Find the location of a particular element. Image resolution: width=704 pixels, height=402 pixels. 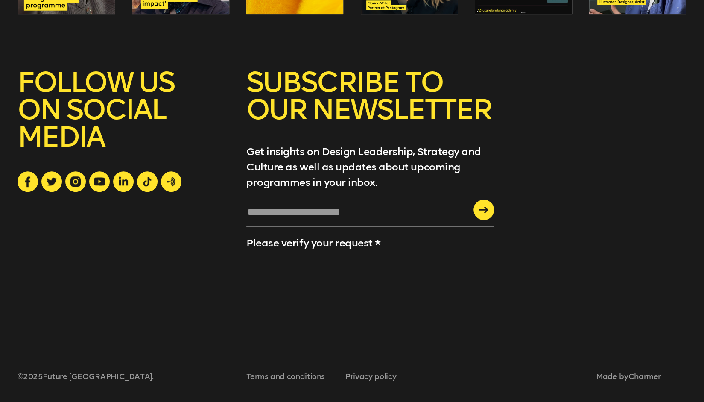

p: Get insights on Design Leadership, Strategy and Culture as well as updates about upcoming program... is located at coordinates (370, 167).